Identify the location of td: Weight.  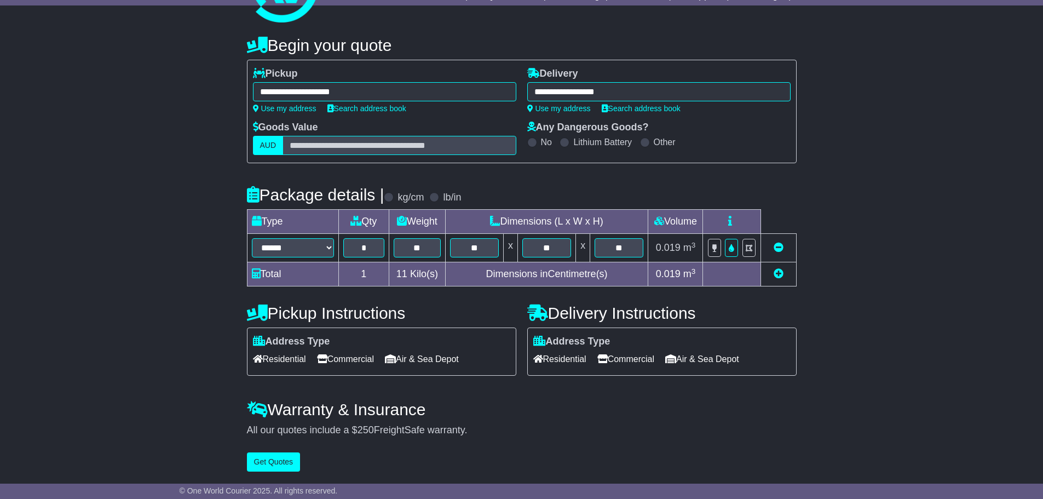
(417, 222).